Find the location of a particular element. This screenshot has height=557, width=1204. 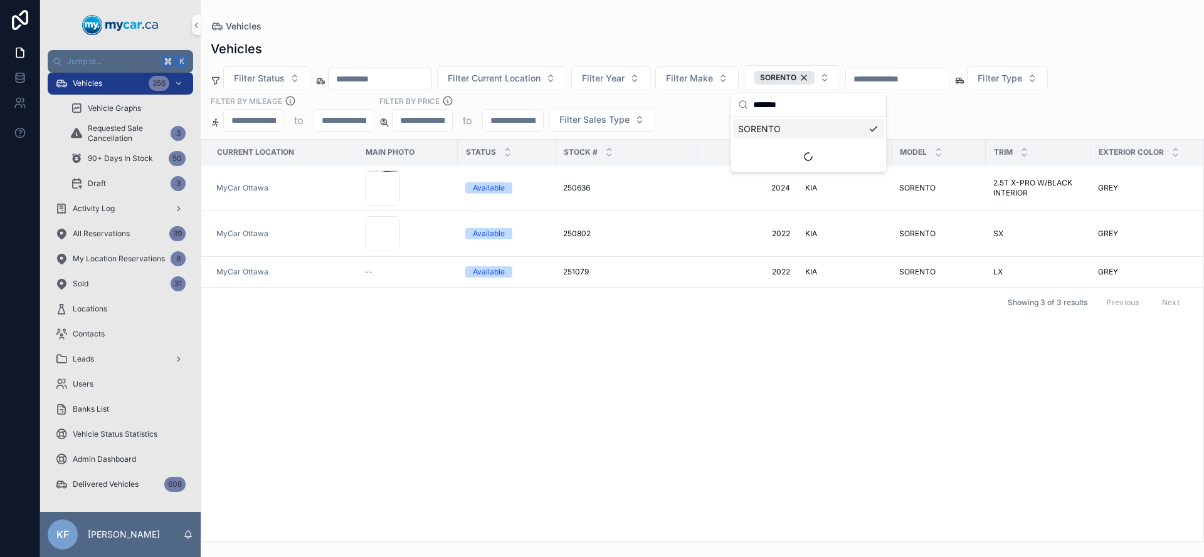

span: Filter Make is located at coordinates (689, 78).